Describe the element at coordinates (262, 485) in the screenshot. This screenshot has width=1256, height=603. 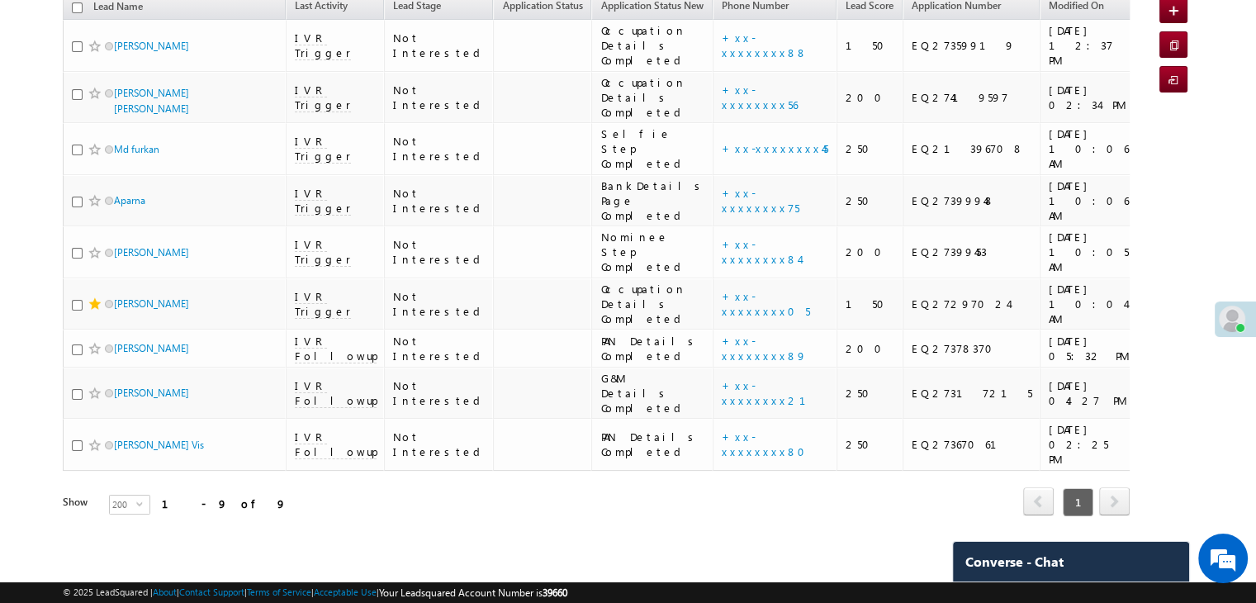
I see `em: Start Chat` at that location.